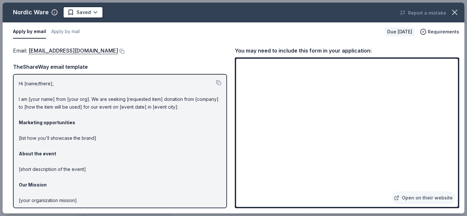  I want to click on span: Requirements, so click(444, 32).